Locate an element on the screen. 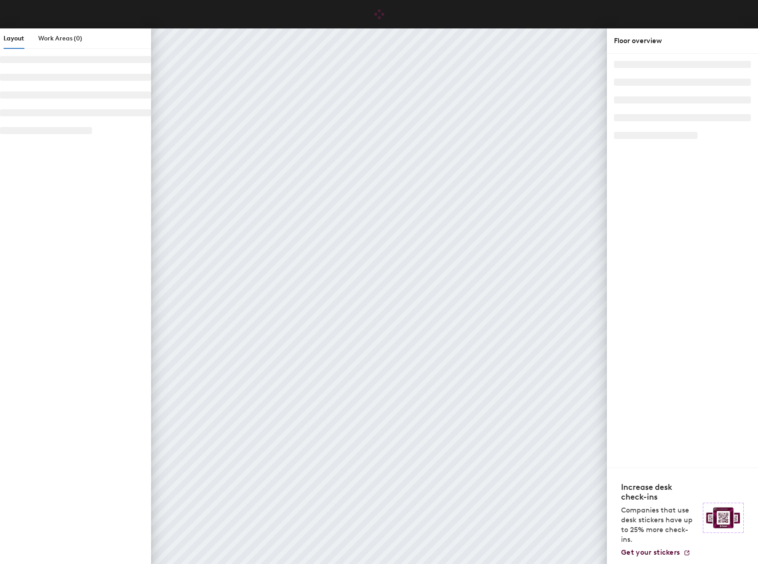 The image size is (758, 564). div: Floor overview is located at coordinates (682, 41).